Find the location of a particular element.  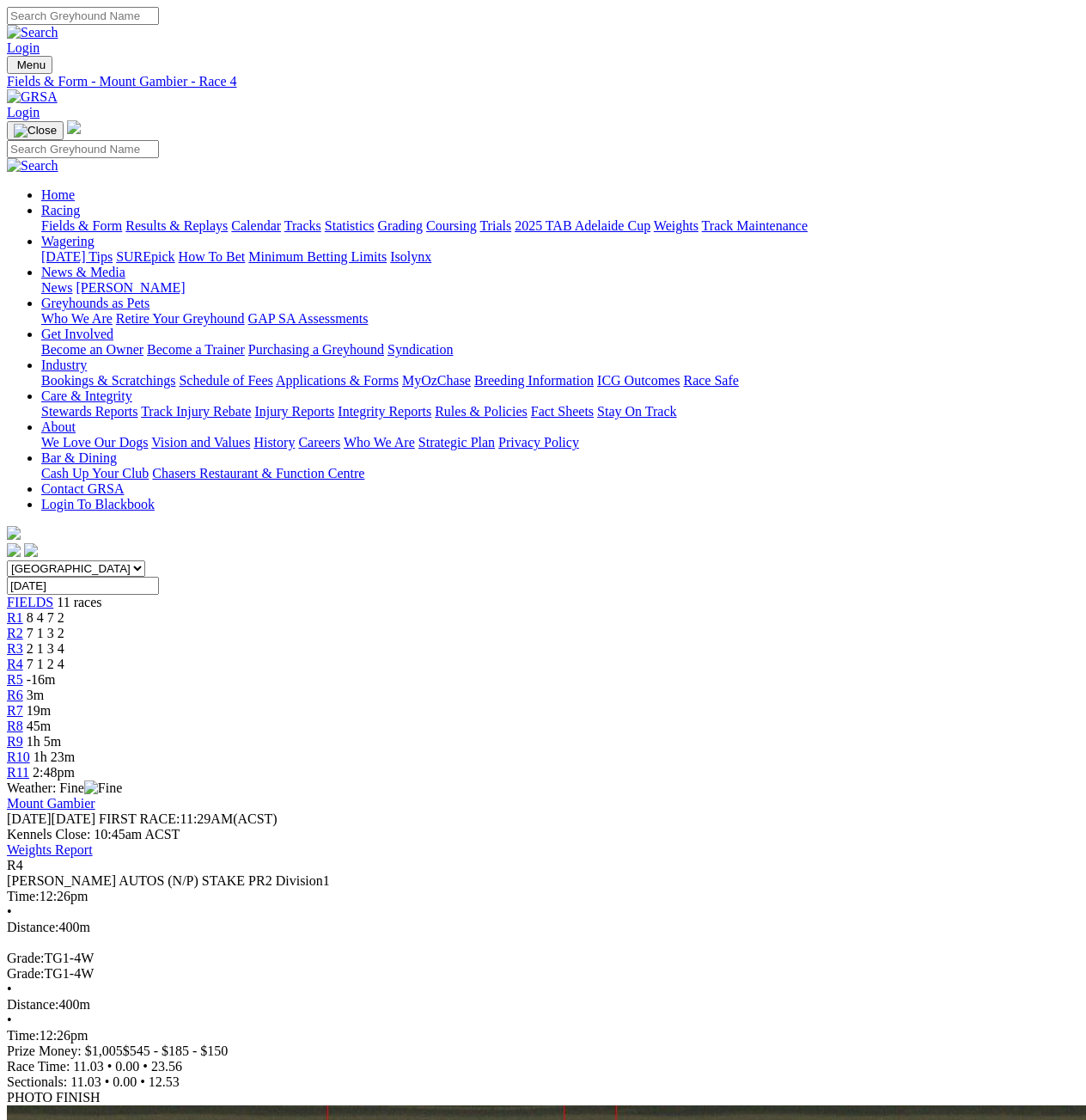

a: R6 is located at coordinates (15, 694).